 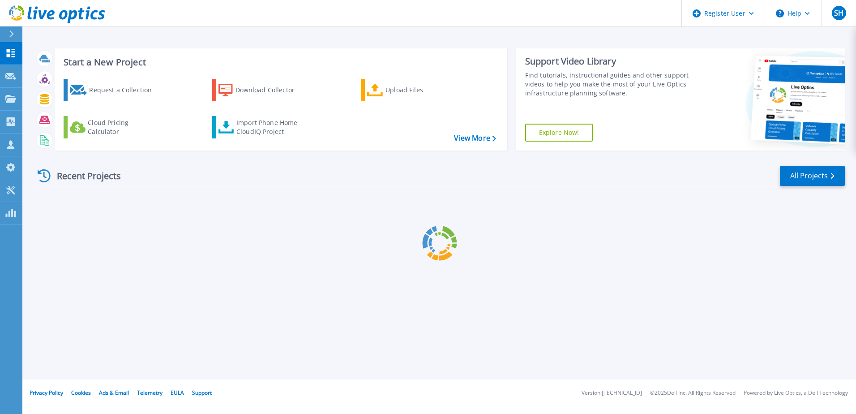 What do you see at coordinates (84, 175) in the screenshot?
I see `div: Recent Projects` at bounding box center [84, 175].